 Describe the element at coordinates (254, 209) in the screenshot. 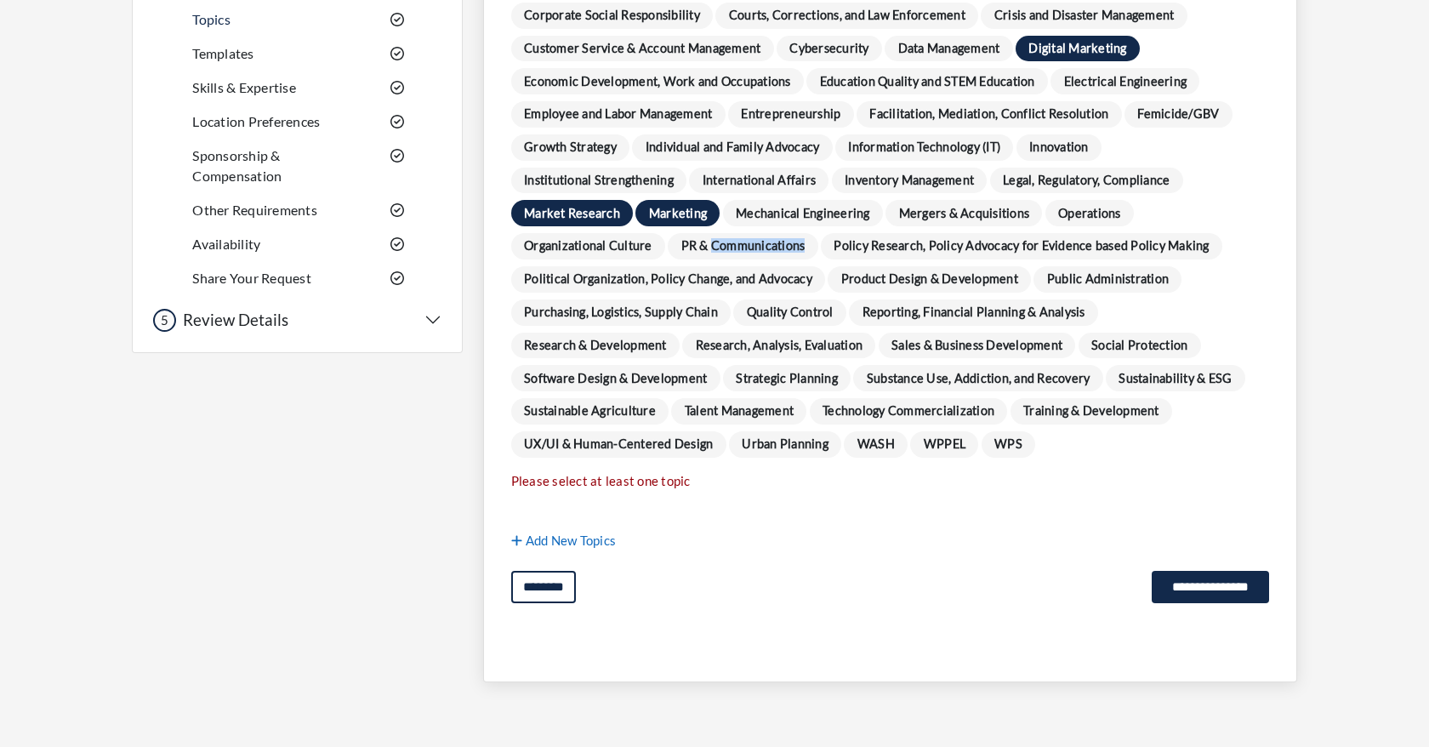

I see `a: Other Requirements` at that location.